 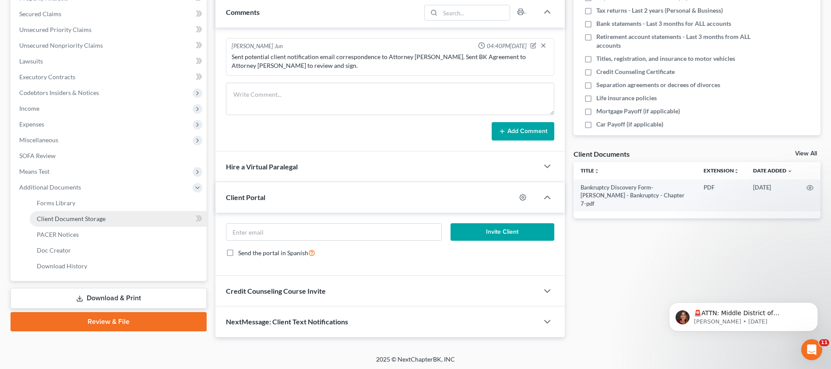 What do you see at coordinates (118, 266) in the screenshot?
I see `a: Download History` at bounding box center [118, 266].